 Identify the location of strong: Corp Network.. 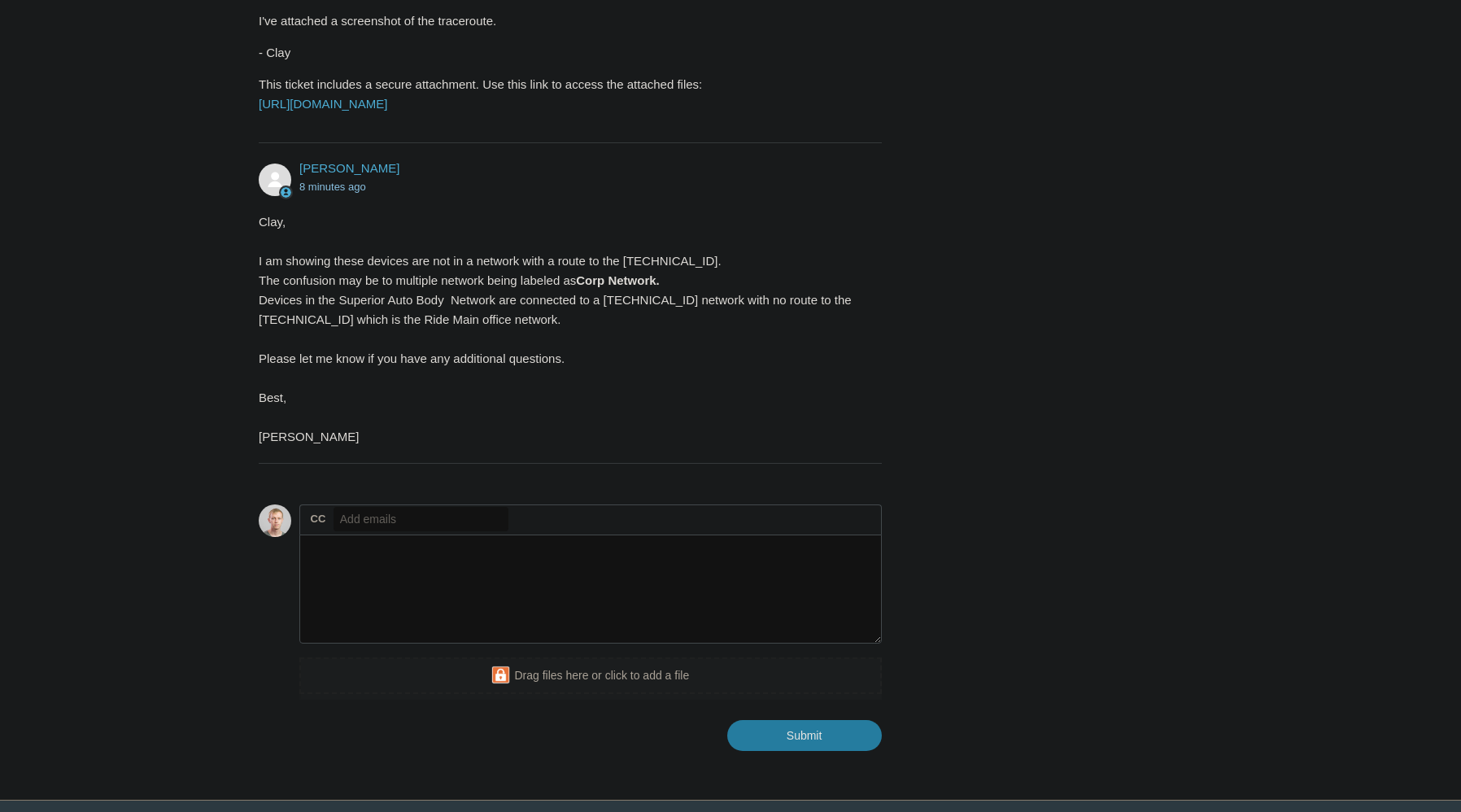
(617, 280).